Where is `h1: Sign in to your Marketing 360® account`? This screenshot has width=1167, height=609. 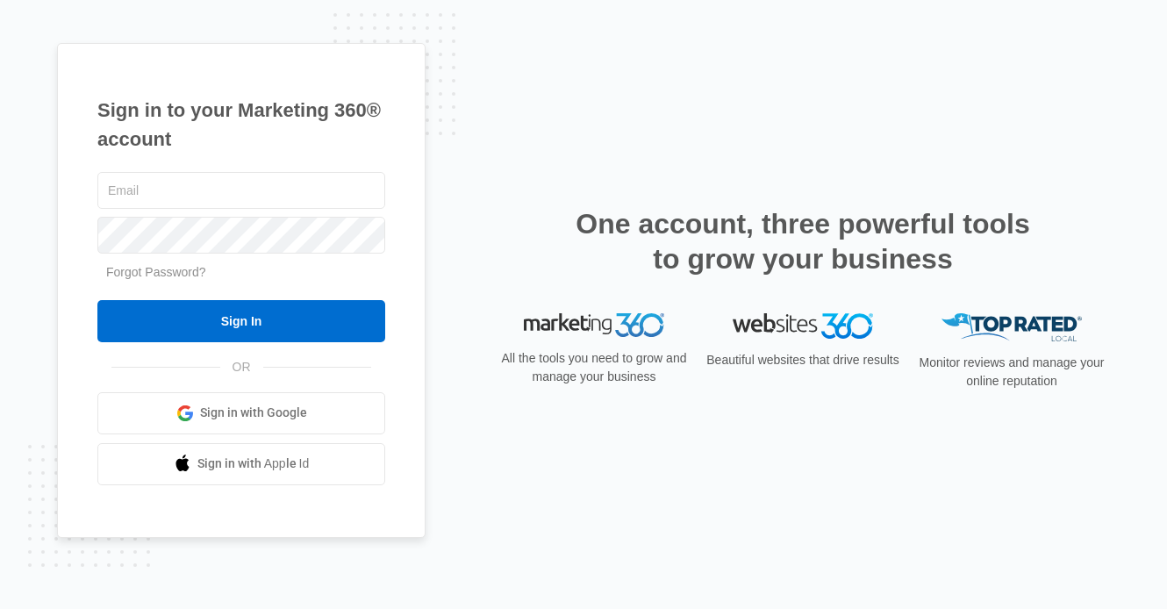
h1: Sign in to your Marketing 360® account is located at coordinates (241, 125).